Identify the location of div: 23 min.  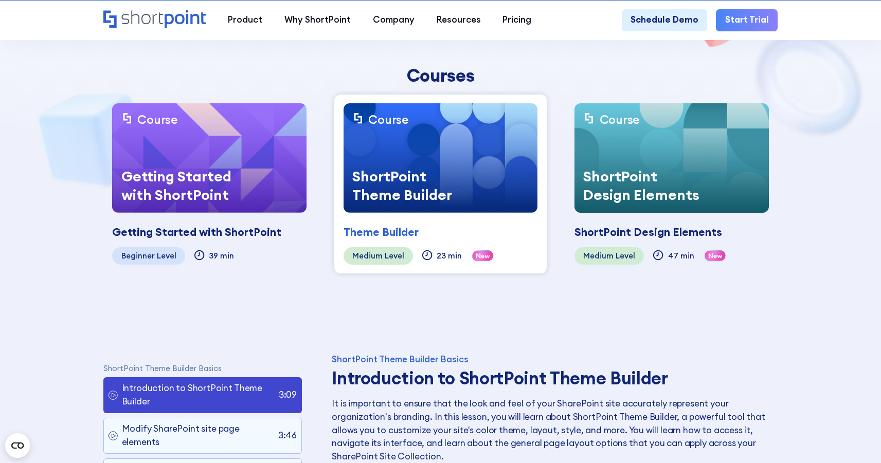
(449, 256).